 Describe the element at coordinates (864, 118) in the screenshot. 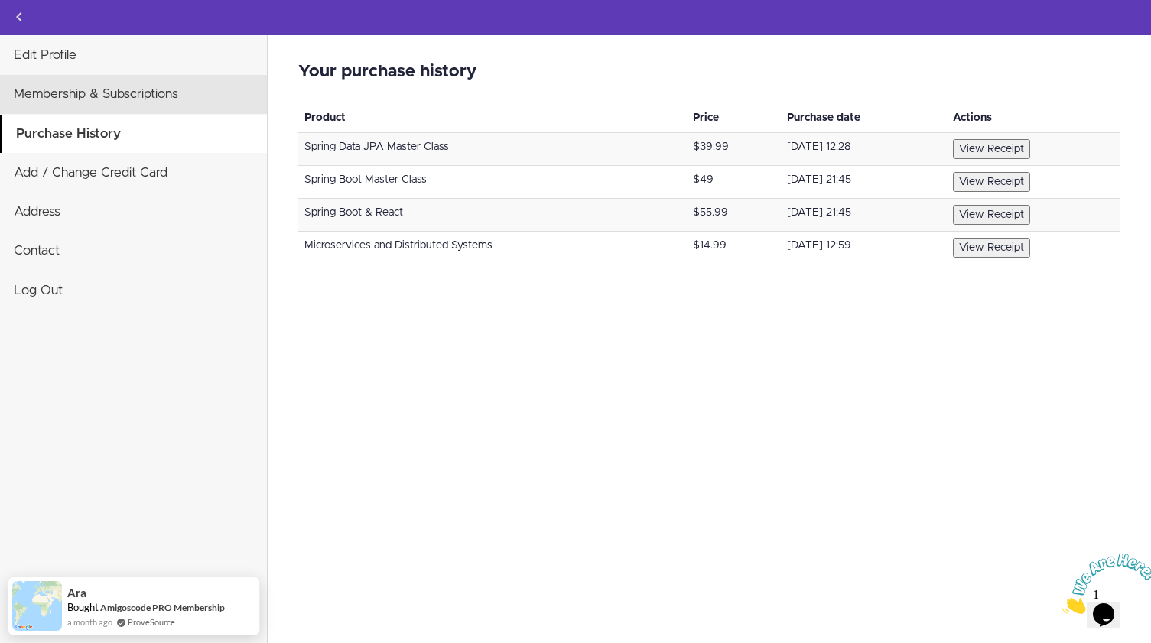

I see `th: Purchase date` at that location.